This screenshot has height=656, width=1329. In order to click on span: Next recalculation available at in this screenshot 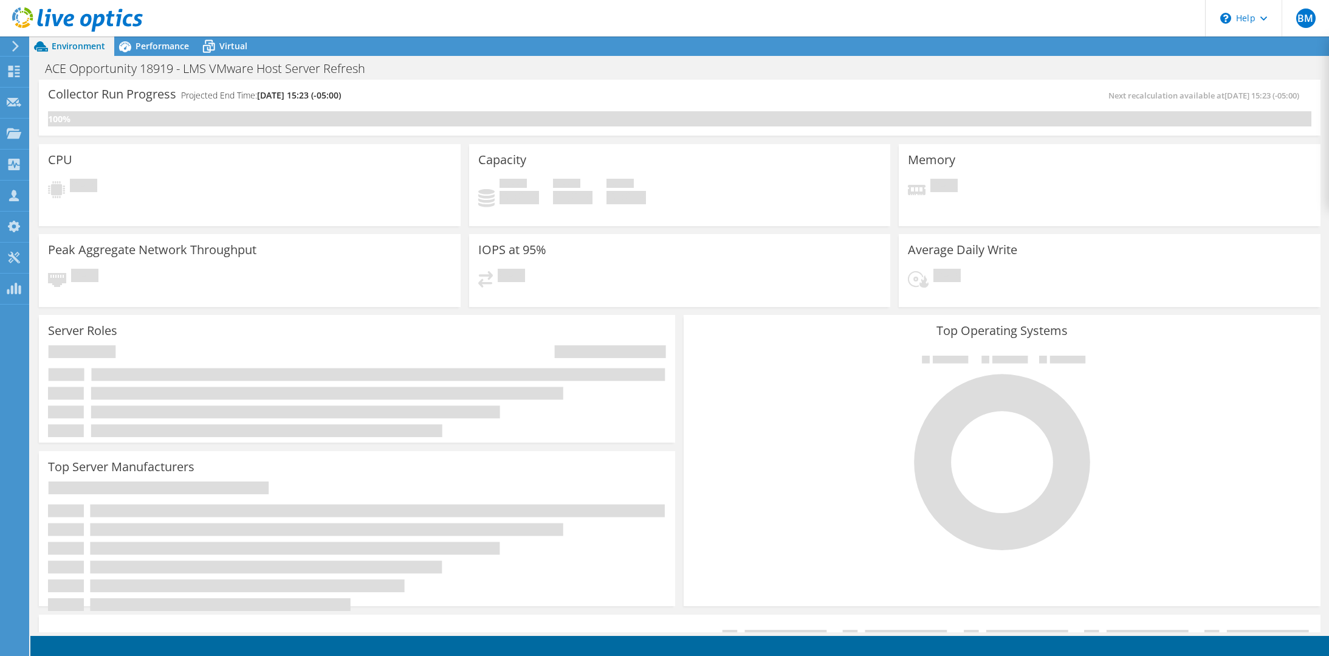, I will do `click(1207, 95)`.